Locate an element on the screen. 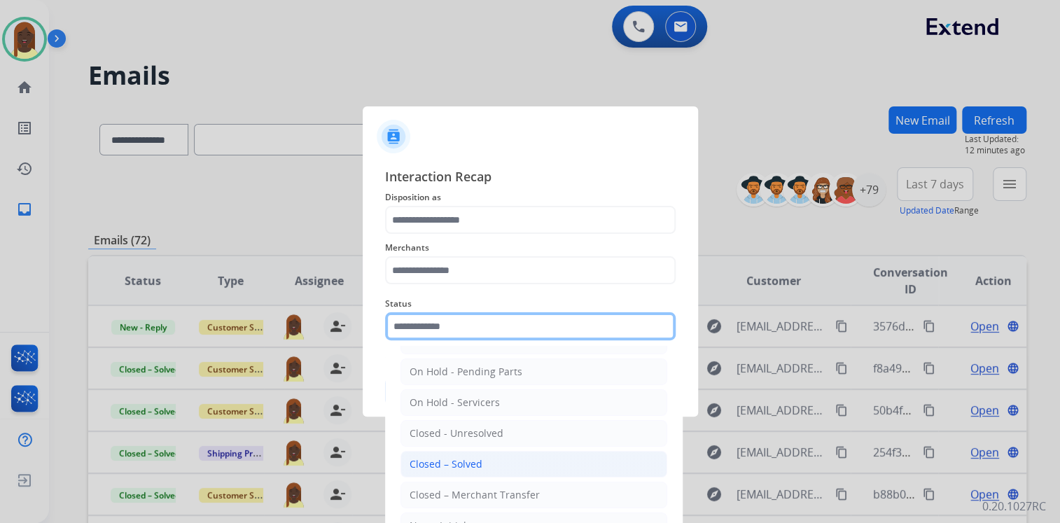  span: Disposition as is located at coordinates (530, 197).